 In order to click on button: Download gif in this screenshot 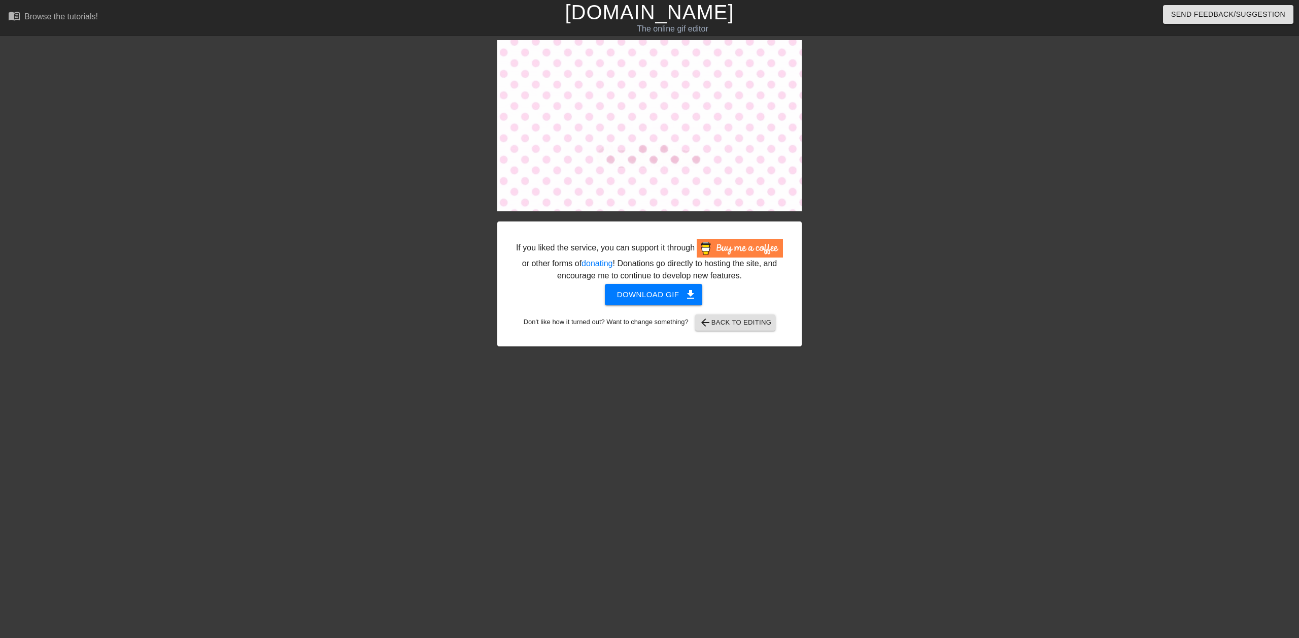, I will do `click(654, 294)`.